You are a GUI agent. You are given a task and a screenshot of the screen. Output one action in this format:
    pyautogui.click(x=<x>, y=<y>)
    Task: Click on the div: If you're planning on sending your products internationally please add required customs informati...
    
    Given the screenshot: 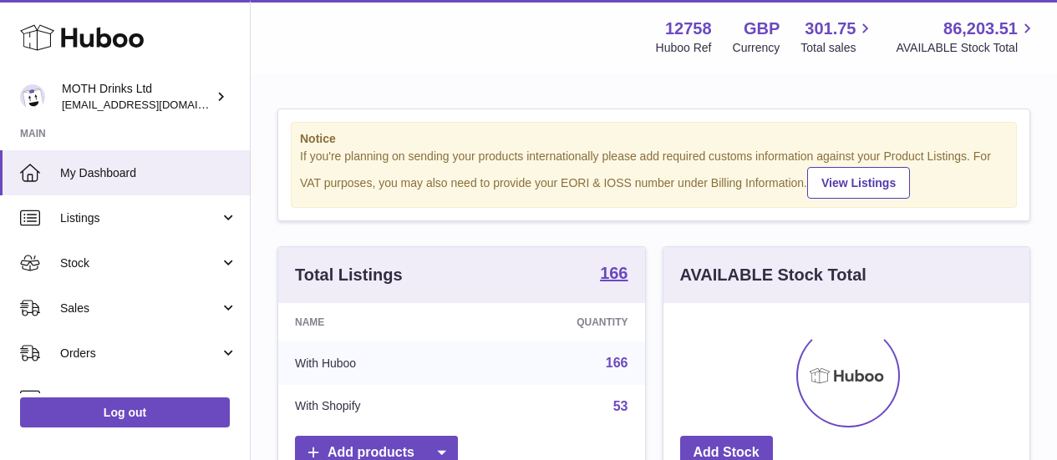 What is the action you would take?
    pyautogui.click(x=653, y=174)
    